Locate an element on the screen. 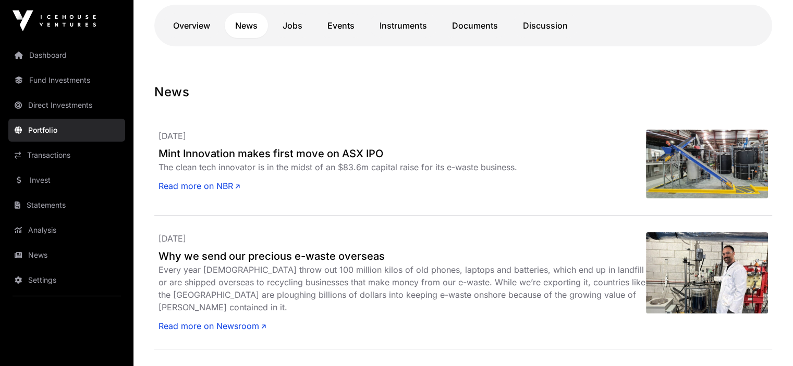 Image resolution: width=793 pixels, height=366 pixels. a: Analysis is located at coordinates (67, 230).